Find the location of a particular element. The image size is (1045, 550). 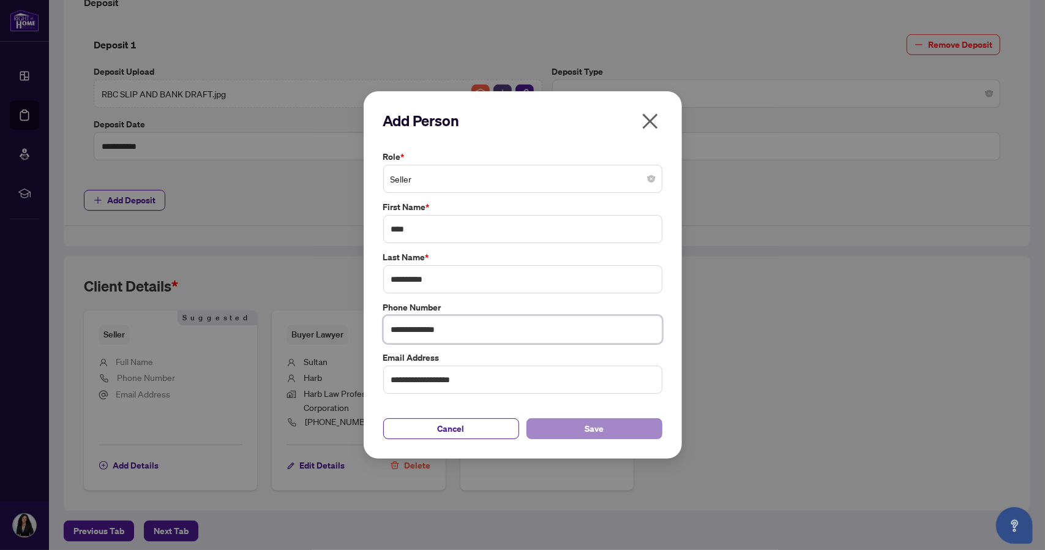

label: Last Name is located at coordinates (523, 257).